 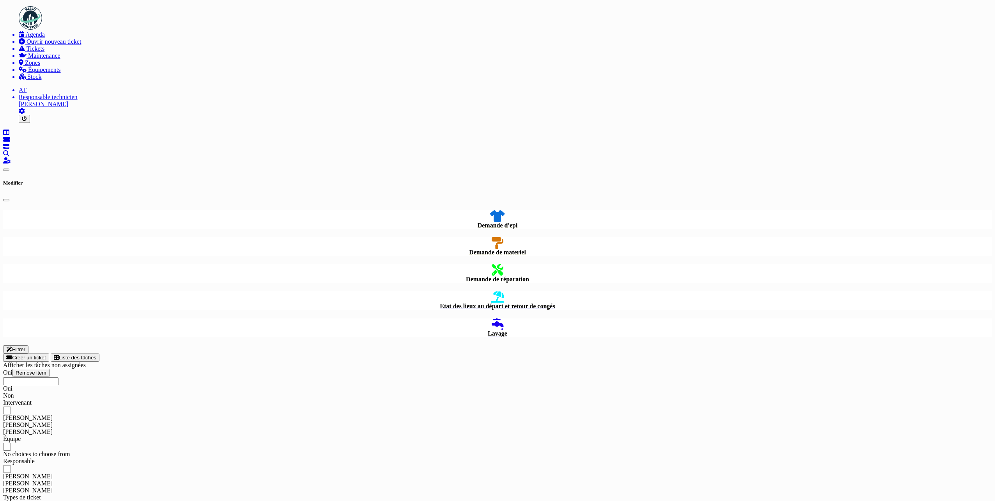 What do you see at coordinates (75, 357) in the screenshot?
I see `a: Liste des tâches` at bounding box center [75, 357].